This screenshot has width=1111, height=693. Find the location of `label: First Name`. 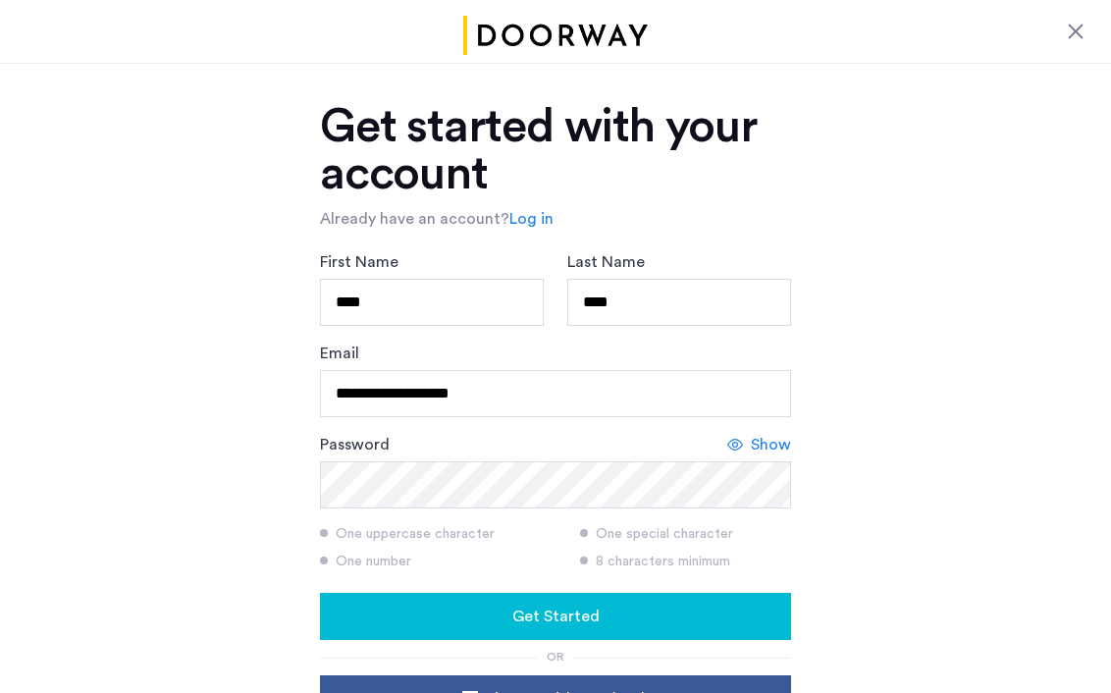

label: First Name is located at coordinates (359, 262).